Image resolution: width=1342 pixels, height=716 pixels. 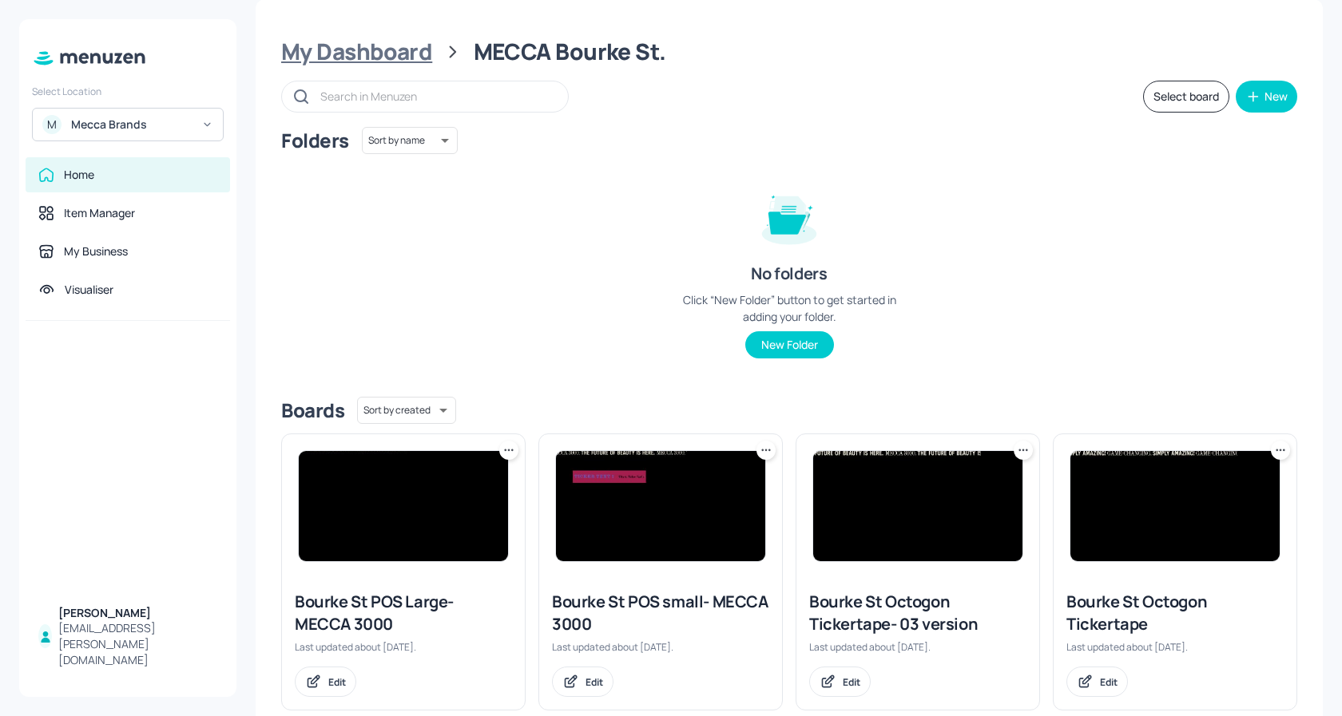 I want to click on div: Click “New Folder” button to get started in adding your folder., so click(x=789, y=308).